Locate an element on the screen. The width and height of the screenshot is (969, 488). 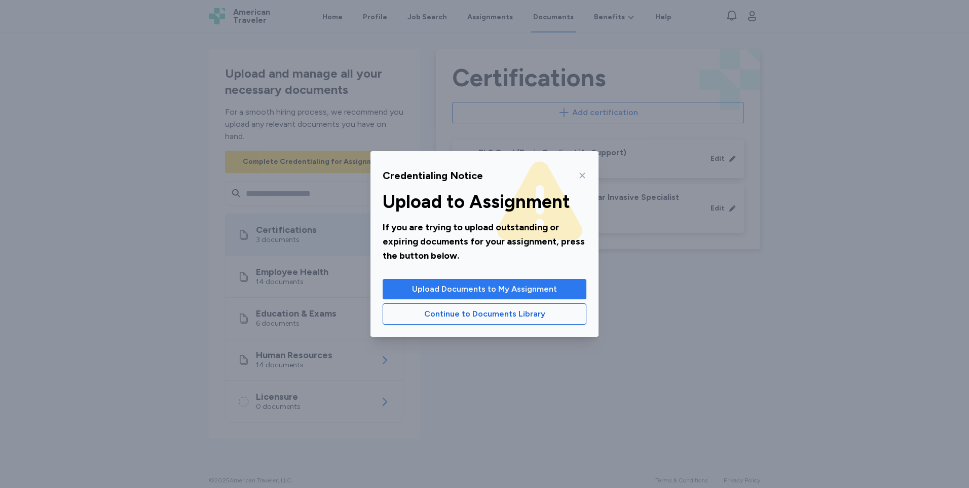
span: Upload Documents to My Assignment is located at coordinates (485, 289).